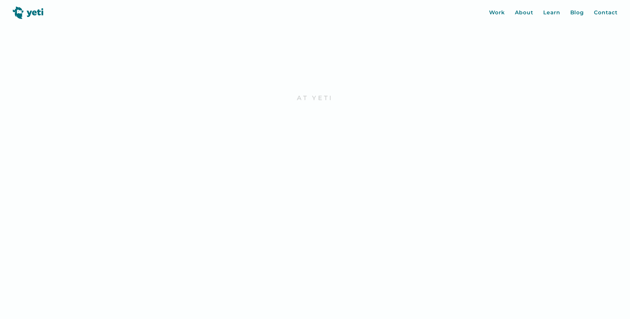  Describe the element at coordinates (315, 98) in the screenshot. I see `p: At Yeti` at that location.